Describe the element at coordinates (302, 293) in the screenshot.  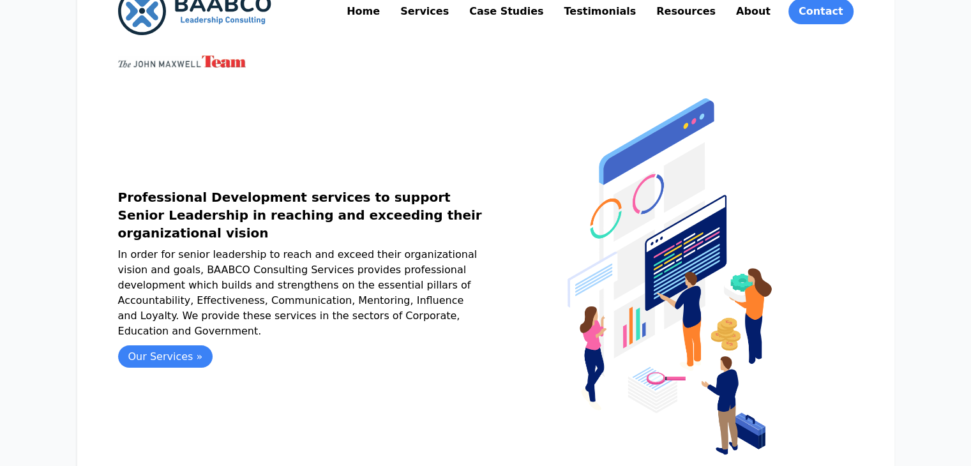
I see `p: In order for senior leadership to reach and exceed their organizational vision and goals, BAABCO ...` at that location.